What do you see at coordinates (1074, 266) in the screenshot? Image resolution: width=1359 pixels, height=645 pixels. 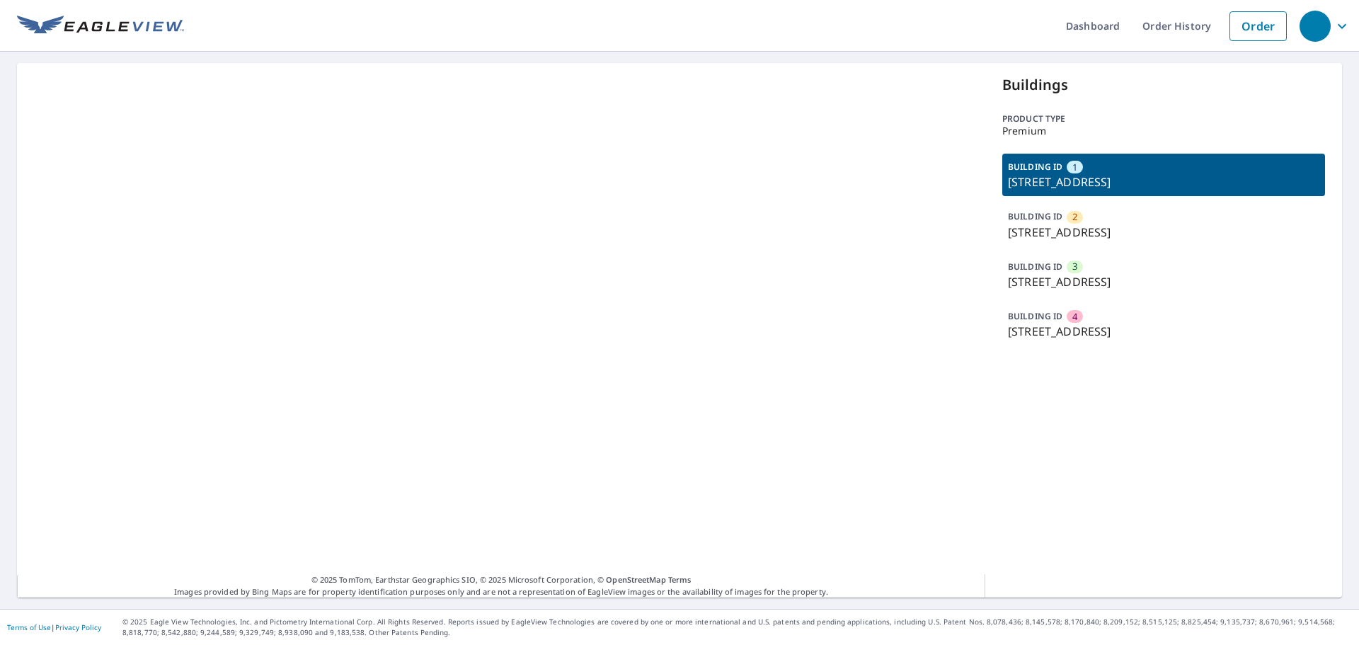 I see `span: 3` at bounding box center [1074, 266].